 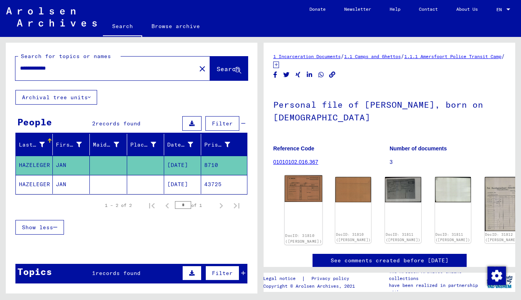 What do you see at coordinates (40, 228) in the screenshot?
I see `button: Show less` at bounding box center [40, 228].